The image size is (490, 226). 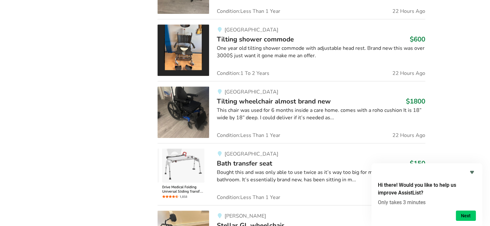 What do you see at coordinates (183, 50) in the screenshot?
I see `img: bathroom safety-tilting shower commode` at bounding box center [183, 50].